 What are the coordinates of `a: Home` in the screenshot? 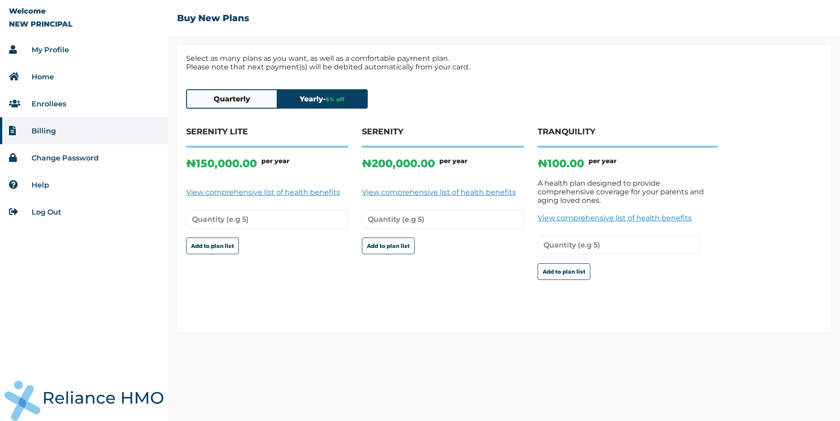 It's located at (43, 77).